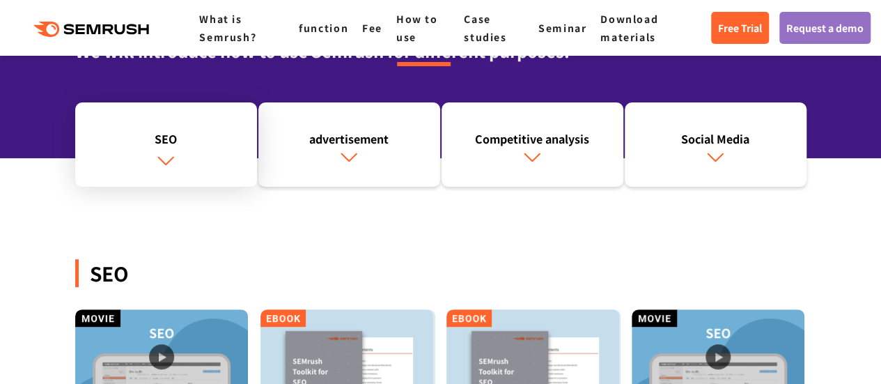 The image size is (881, 384). I want to click on a: Request a demo, so click(825, 28).